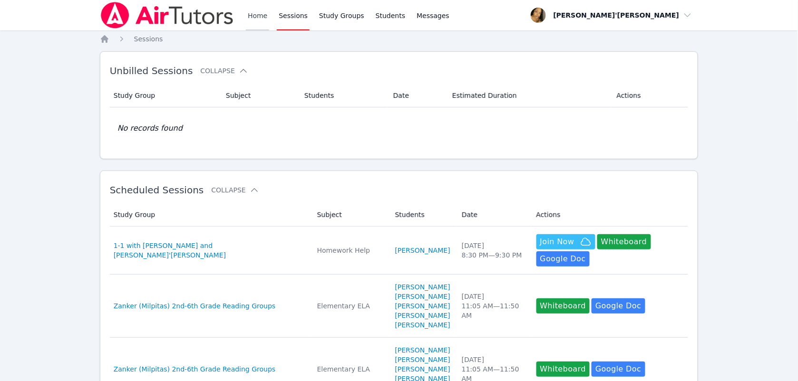 The image size is (798, 381). I want to click on td: No records found, so click(399, 128).